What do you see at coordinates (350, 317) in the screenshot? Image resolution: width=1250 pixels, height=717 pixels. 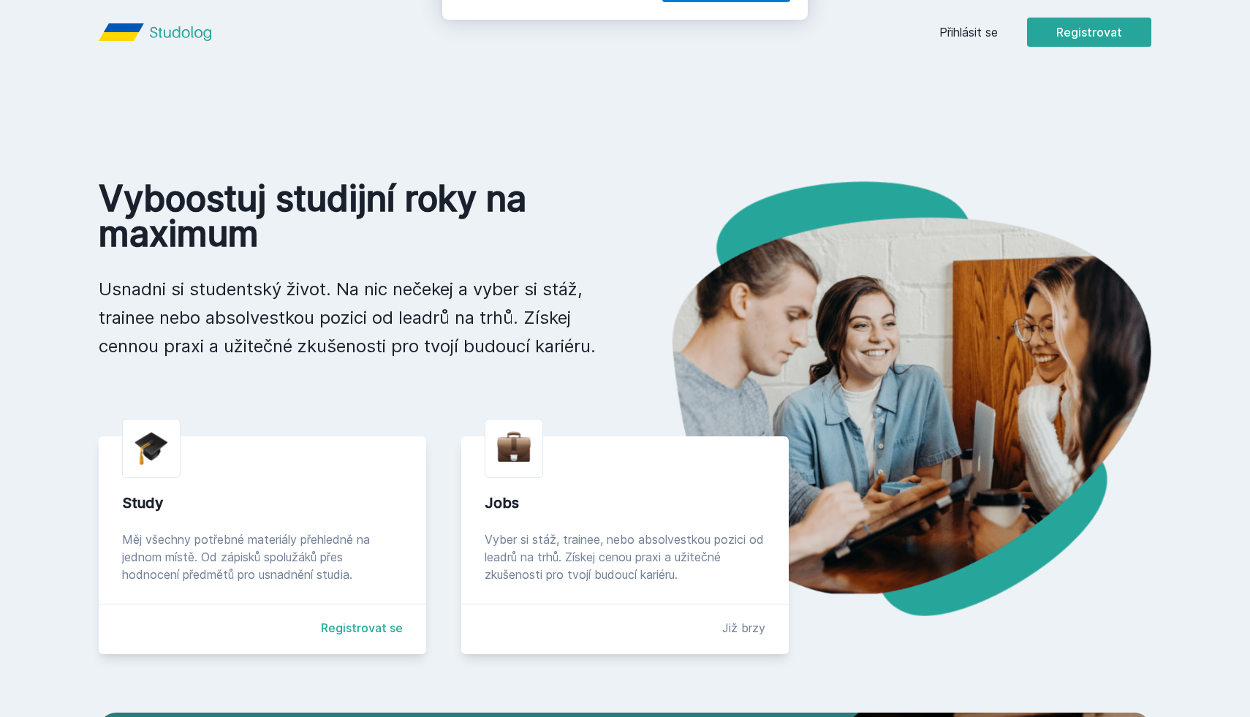 I see `p: Usnadni si studentský život. Na nic nečekej a vyber si stáž, trainee nebo absolvestkou pozici od ...` at bounding box center [350, 317].